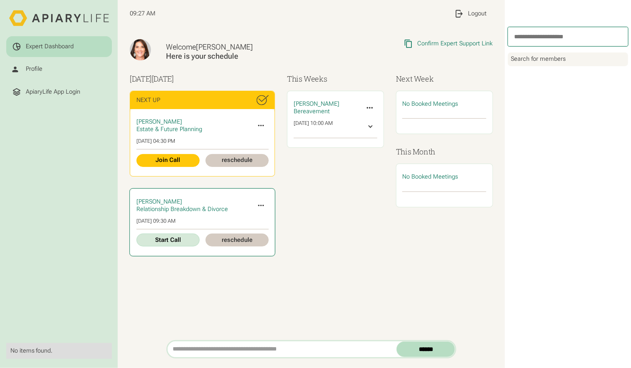 This screenshot has width=631, height=368. Describe the element at coordinates (247, 56) in the screenshot. I see `div: Here is your schedule` at that location.